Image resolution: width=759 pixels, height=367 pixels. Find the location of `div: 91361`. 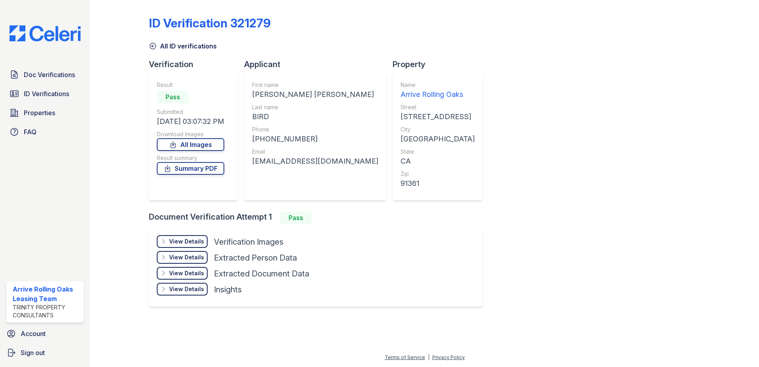

div: 91361 is located at coordinates (438, 183).